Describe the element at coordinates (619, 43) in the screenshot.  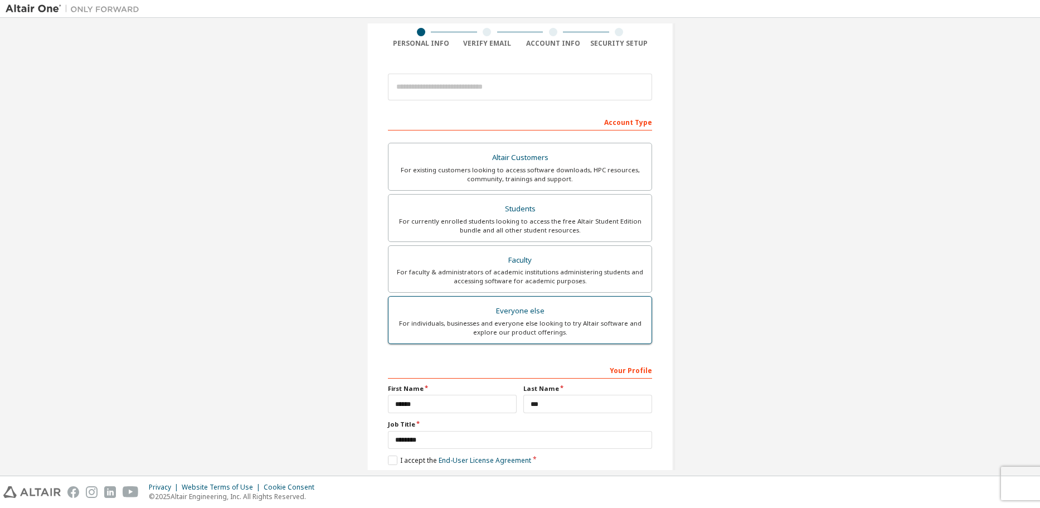
I see `div: Security Setup` at that location.